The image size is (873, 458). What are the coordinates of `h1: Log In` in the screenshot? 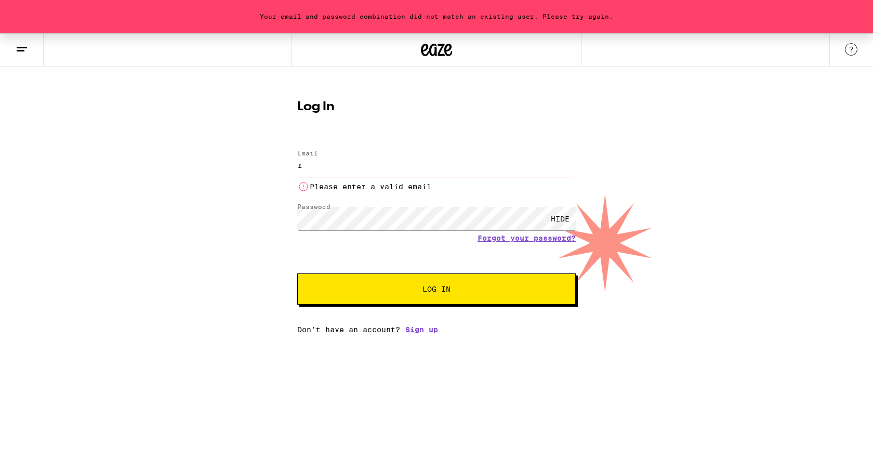 It's located at (436, 107).